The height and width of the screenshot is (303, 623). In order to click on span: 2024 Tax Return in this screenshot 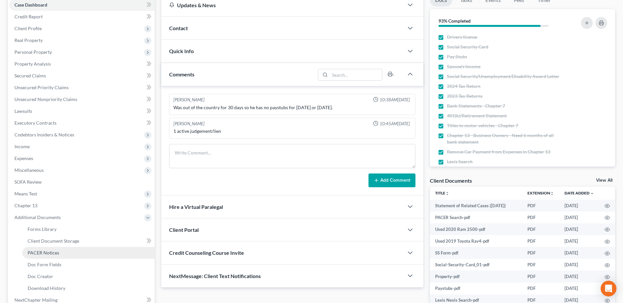, I will do `click(464, 86)`.